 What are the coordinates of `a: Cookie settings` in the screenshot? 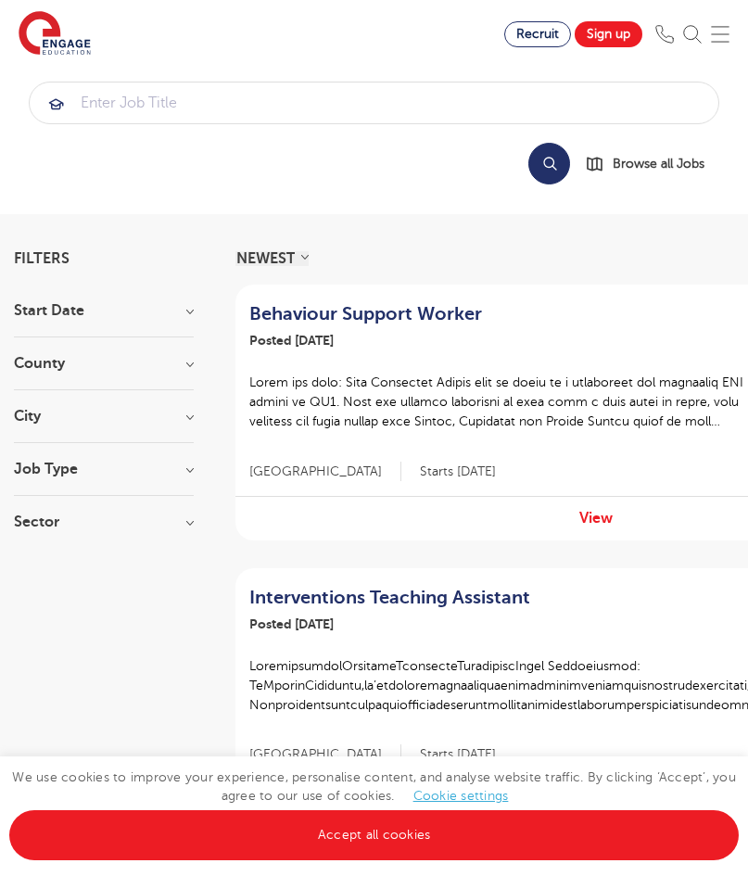 It's located at (461, 796).